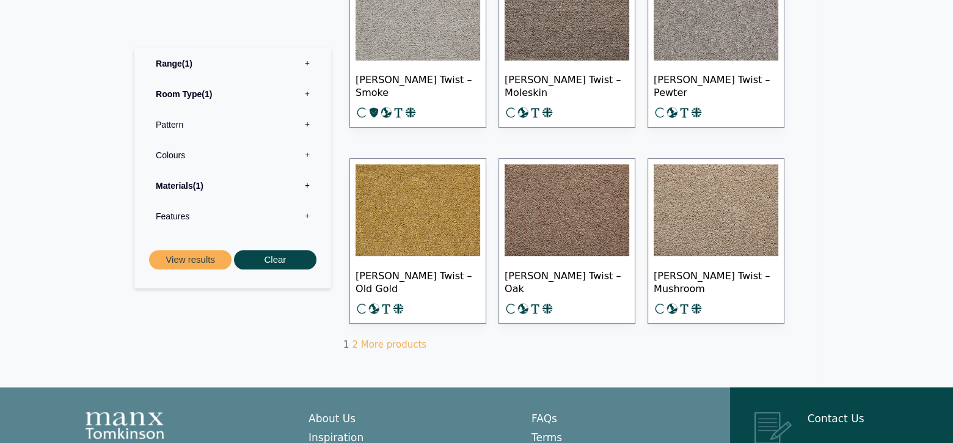 The image size is (953, 443). What do you see at coordinates (836, 418) in the screenshot?
I see `a: Contact Us` at bounding box center [836, 418].